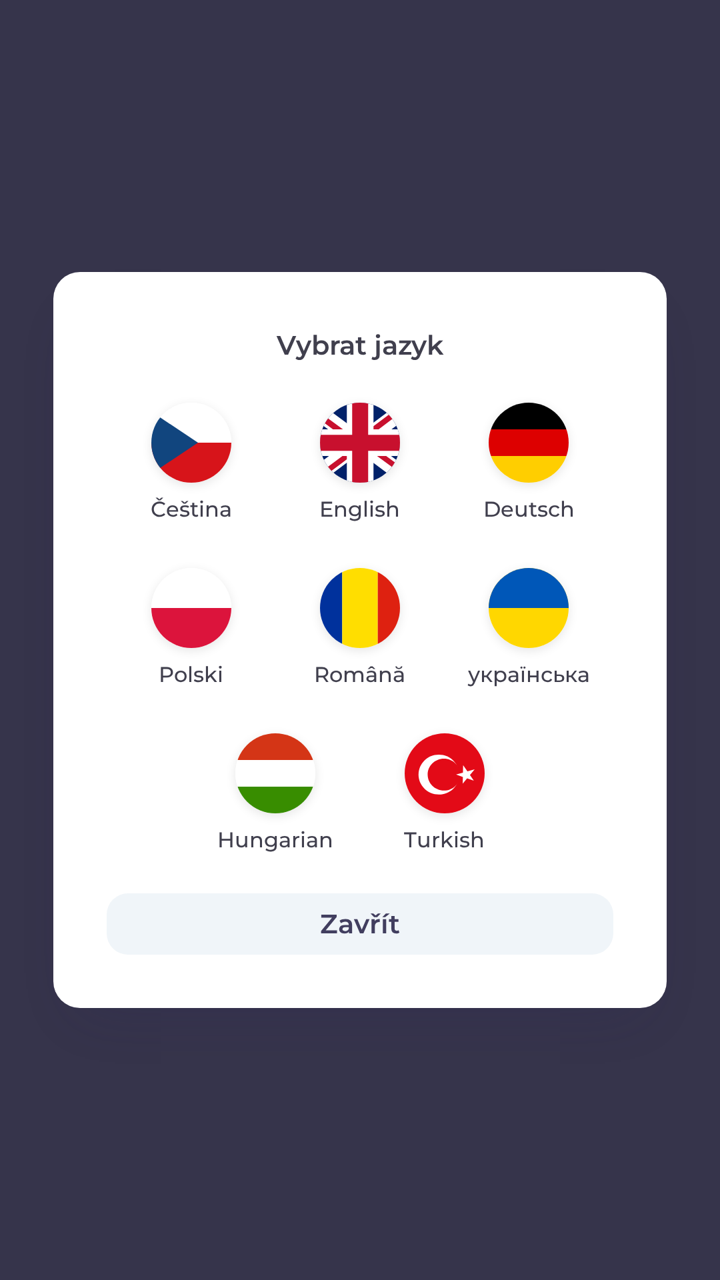 This screenshot has width=720, height=1280. Describe the element at coordinates (529, 443) in the screenshot. I see `img: de flag` at that location.